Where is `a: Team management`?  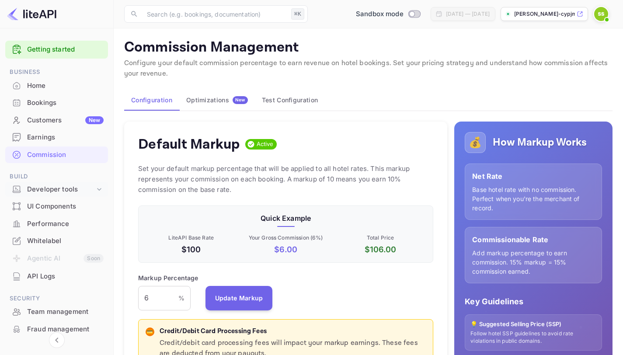 a: Team management is located at coordinates (56, 311).